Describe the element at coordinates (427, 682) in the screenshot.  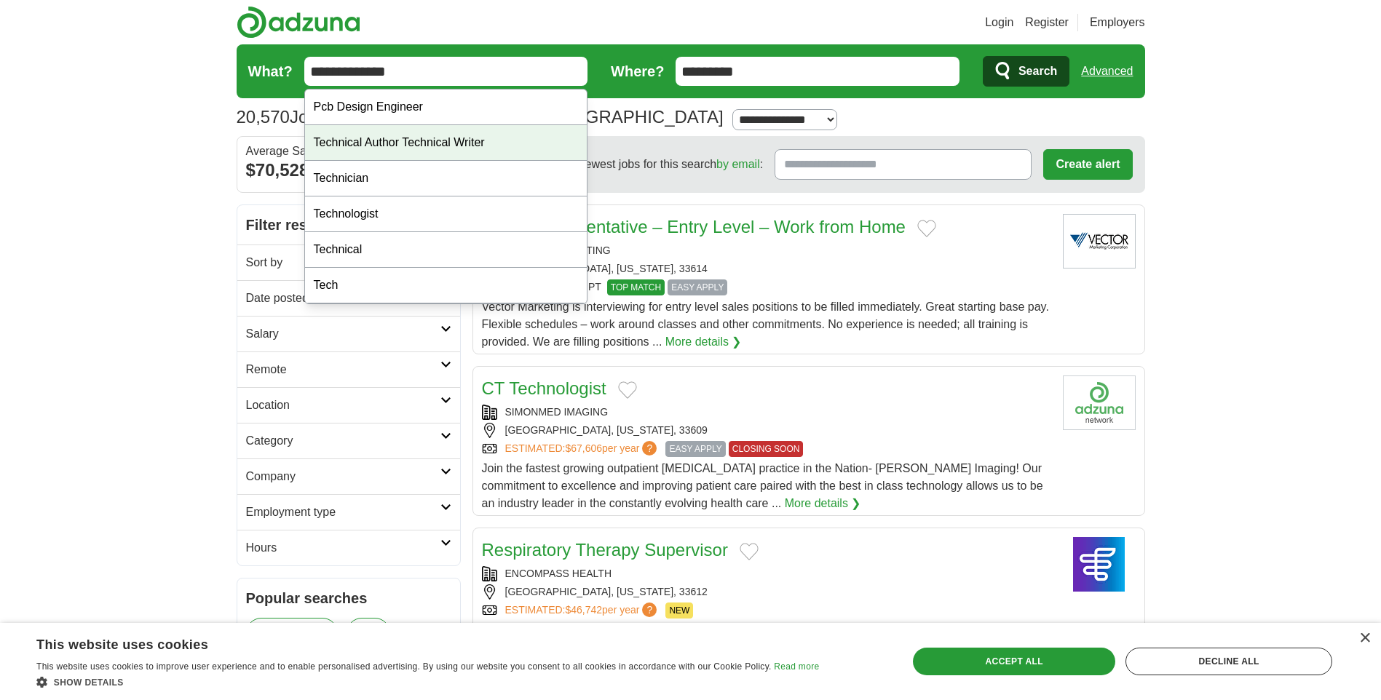
I see `div: Show details` at that location.